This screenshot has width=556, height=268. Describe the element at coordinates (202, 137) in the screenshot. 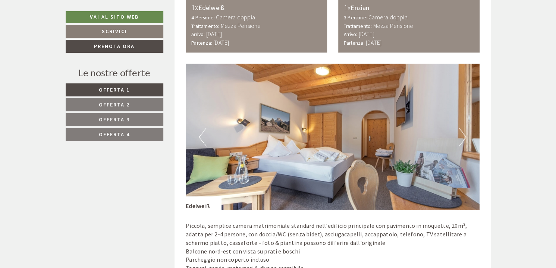

I see `button: Previous` at that location.